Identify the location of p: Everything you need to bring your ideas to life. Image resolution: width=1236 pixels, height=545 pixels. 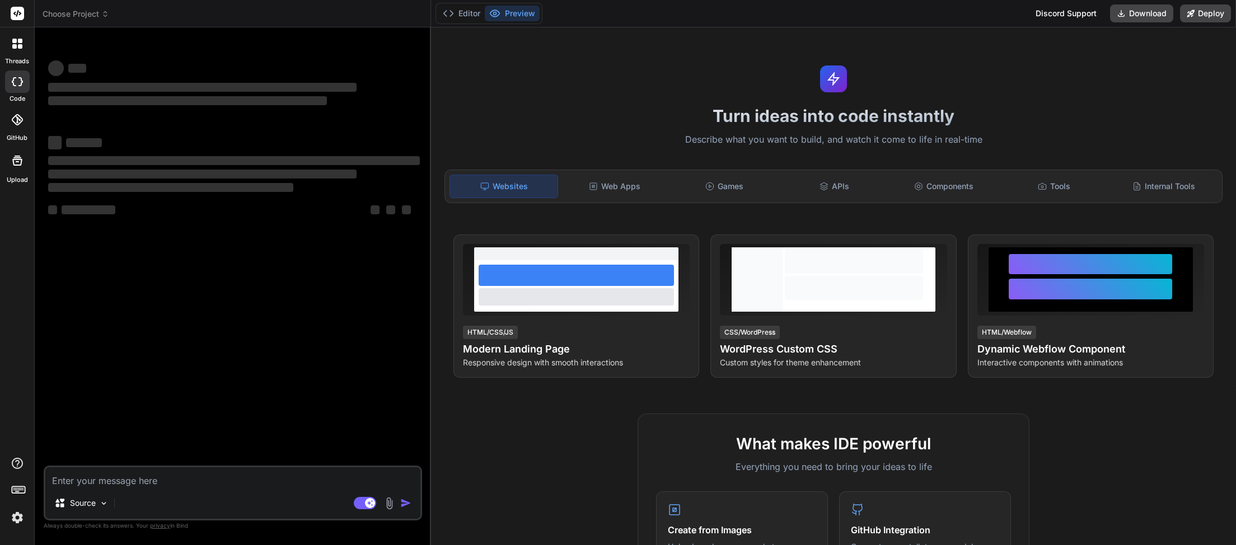
(834, 467).